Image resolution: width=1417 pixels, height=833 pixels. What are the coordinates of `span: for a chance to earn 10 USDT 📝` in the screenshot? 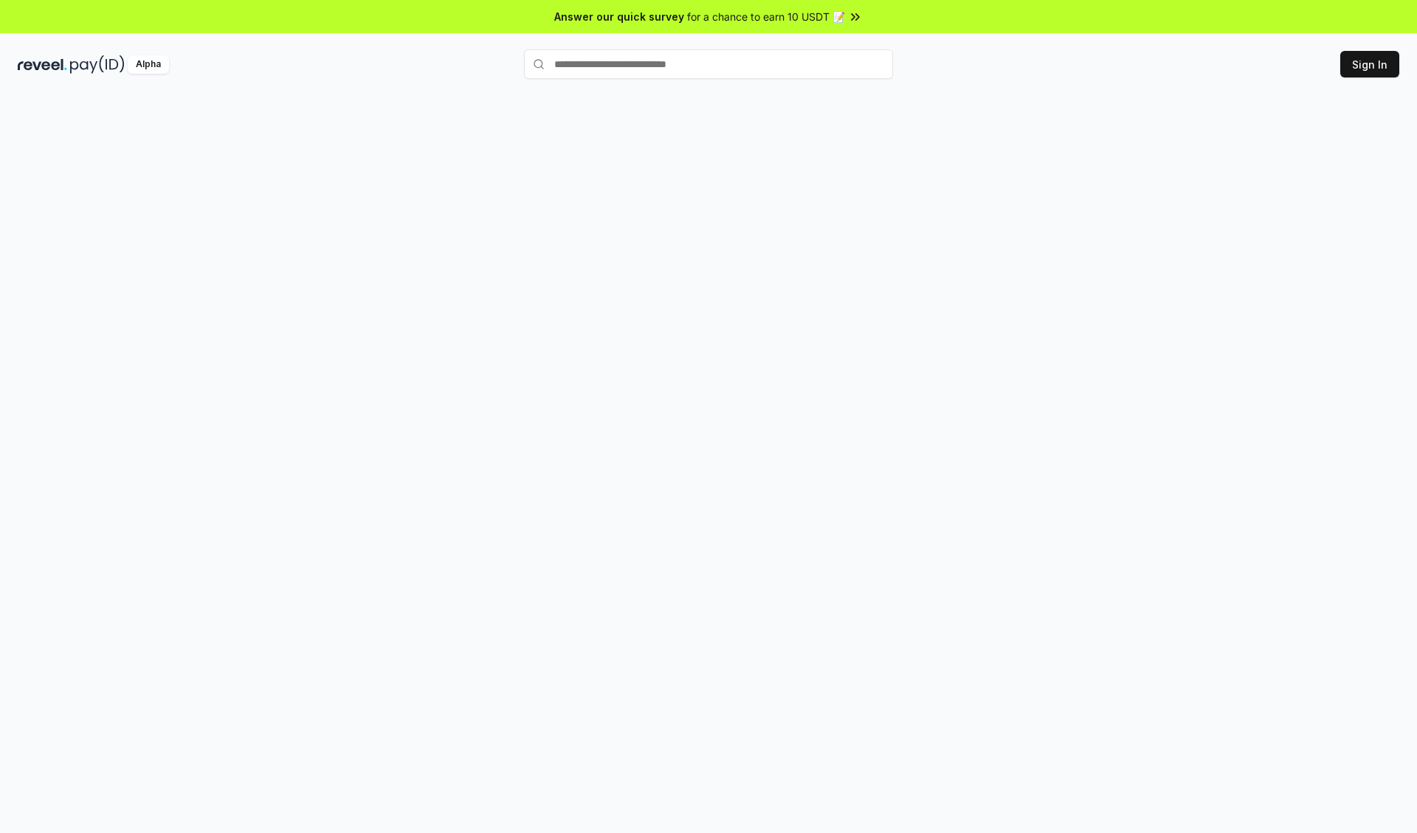 It's located at (766, 16).